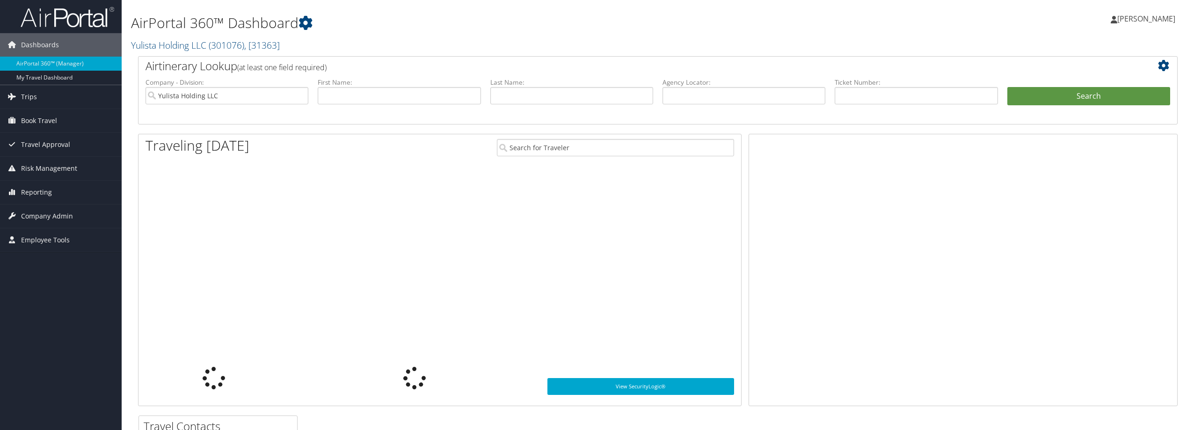 The image size is (1194, 430). I want to click on label: Last Name:, so click(572, 82).